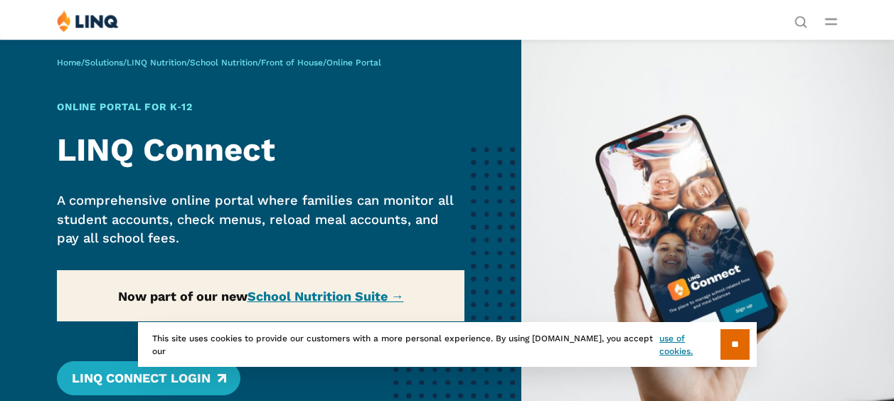 The image size is (894, 401). I want to click on a: Home, so click(69, 63).